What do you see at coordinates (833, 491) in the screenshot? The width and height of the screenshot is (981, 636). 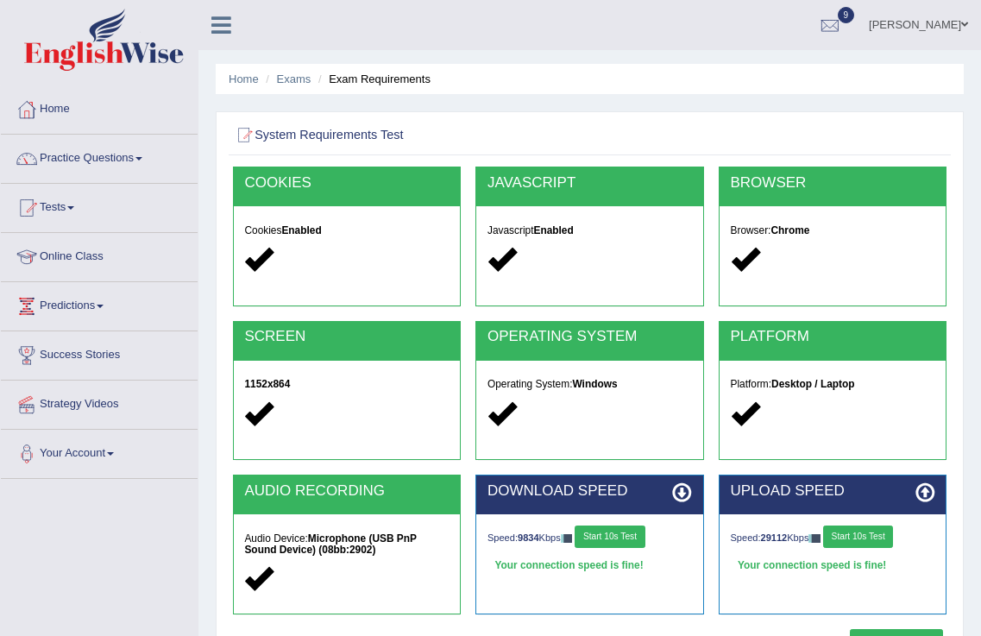 I see `h2: UPLOAD SPEED` at bounding box center [833, 491].